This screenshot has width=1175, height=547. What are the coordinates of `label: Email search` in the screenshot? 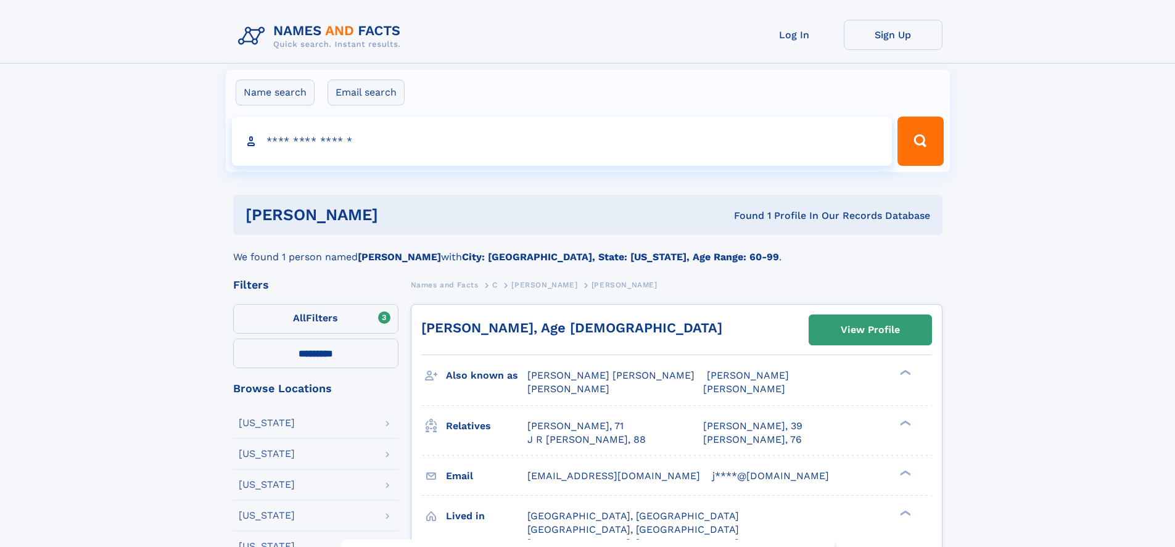 It's located at (366, 93).